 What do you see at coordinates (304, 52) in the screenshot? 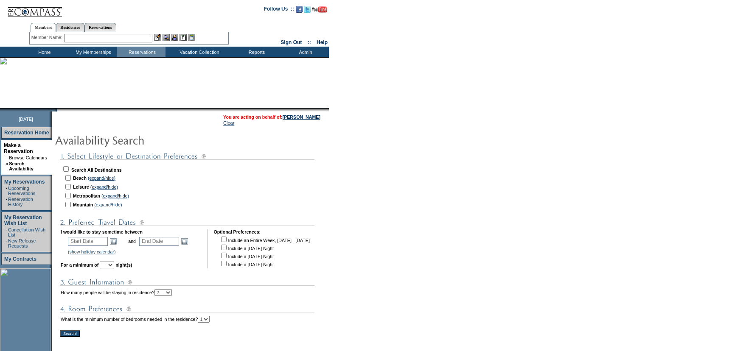
I see `td: Admin` at bounding box center [304, 52].